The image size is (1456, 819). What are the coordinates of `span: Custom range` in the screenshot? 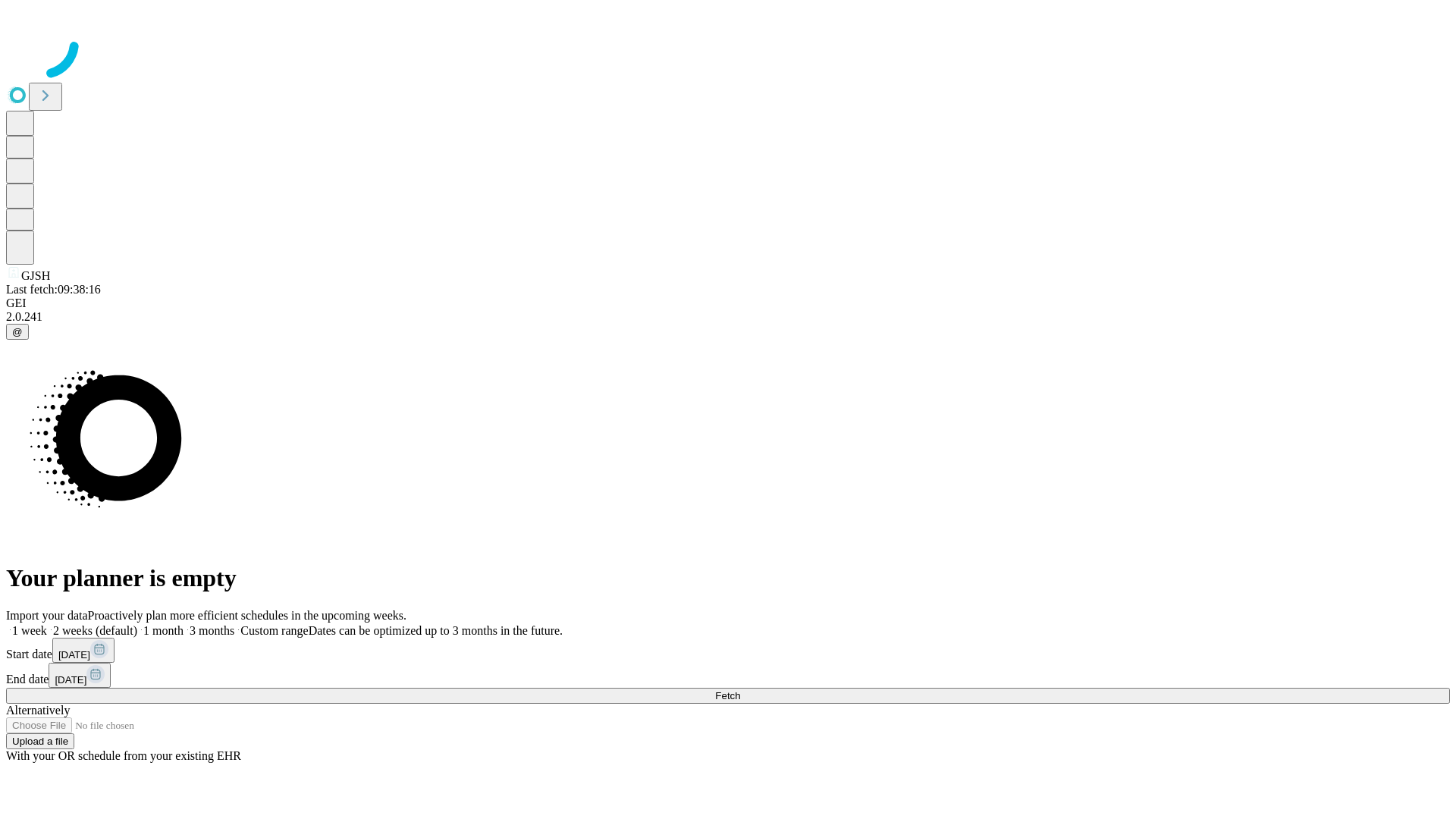 It's located at (274, 631).